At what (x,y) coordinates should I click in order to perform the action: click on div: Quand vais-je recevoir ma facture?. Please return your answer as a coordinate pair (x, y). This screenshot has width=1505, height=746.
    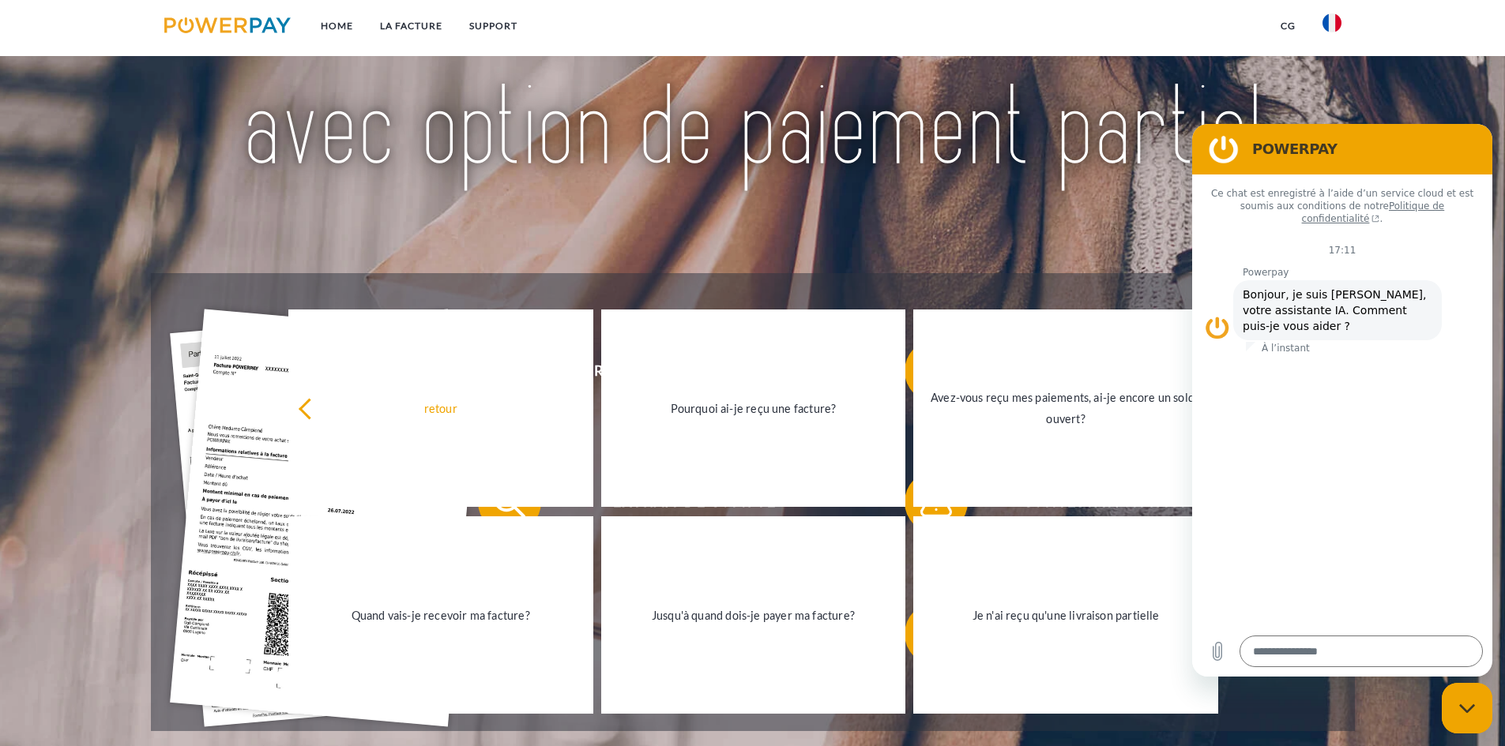
    Looking at the image, I should click on (441, 615).